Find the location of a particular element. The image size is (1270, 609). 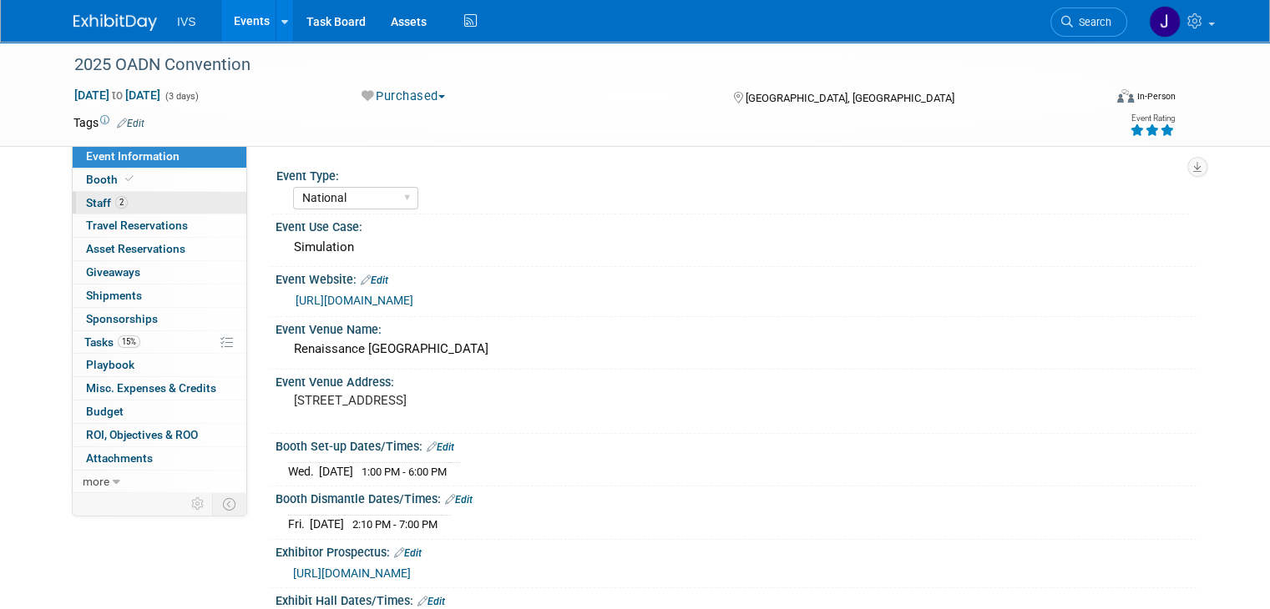

a: Shipments is located at coordinates (159, 296).